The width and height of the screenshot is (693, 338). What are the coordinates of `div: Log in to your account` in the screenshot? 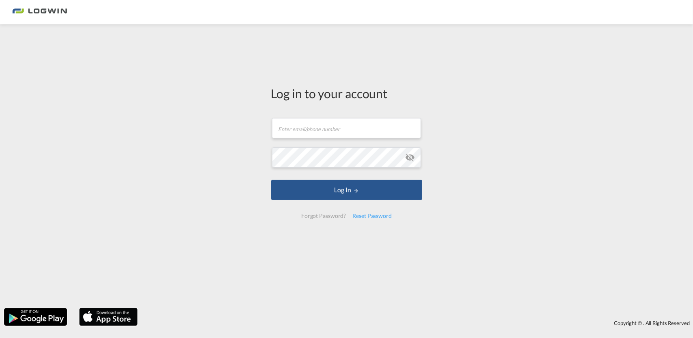 It's located at (346, 93).